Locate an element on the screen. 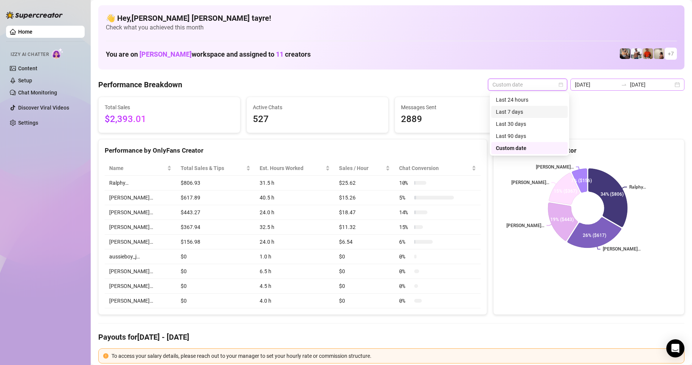 The width and height of the screenshot is (692, 365). div: Last 90 days is located at coordinates (529, 136).